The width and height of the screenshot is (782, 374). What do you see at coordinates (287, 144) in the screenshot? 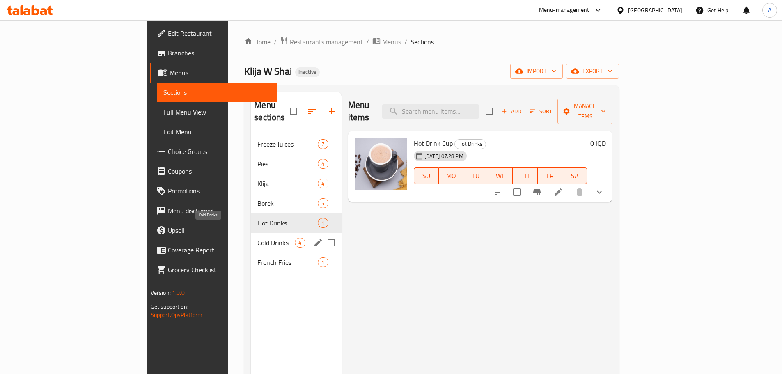
I see `div: Freeze Juices` at bounding box center [287, 144].